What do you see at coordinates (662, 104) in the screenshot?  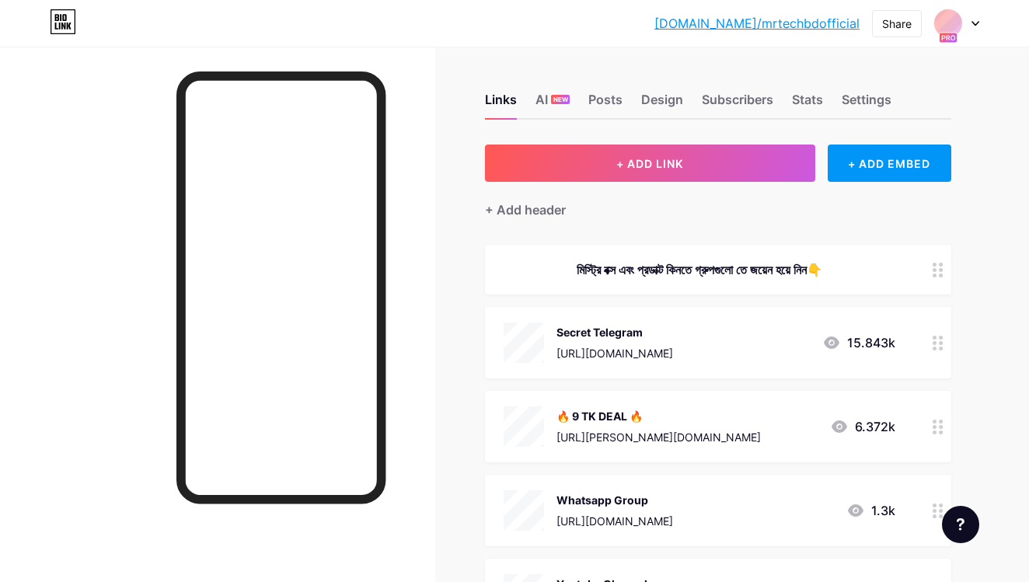 I see `div: Design` at bounding box center [662, 104].